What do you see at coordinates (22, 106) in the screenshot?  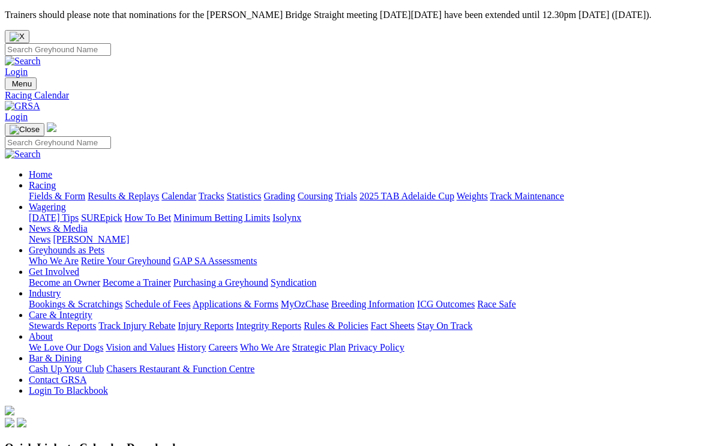 I see `img: GRSA` at bounding box center [22, 106].